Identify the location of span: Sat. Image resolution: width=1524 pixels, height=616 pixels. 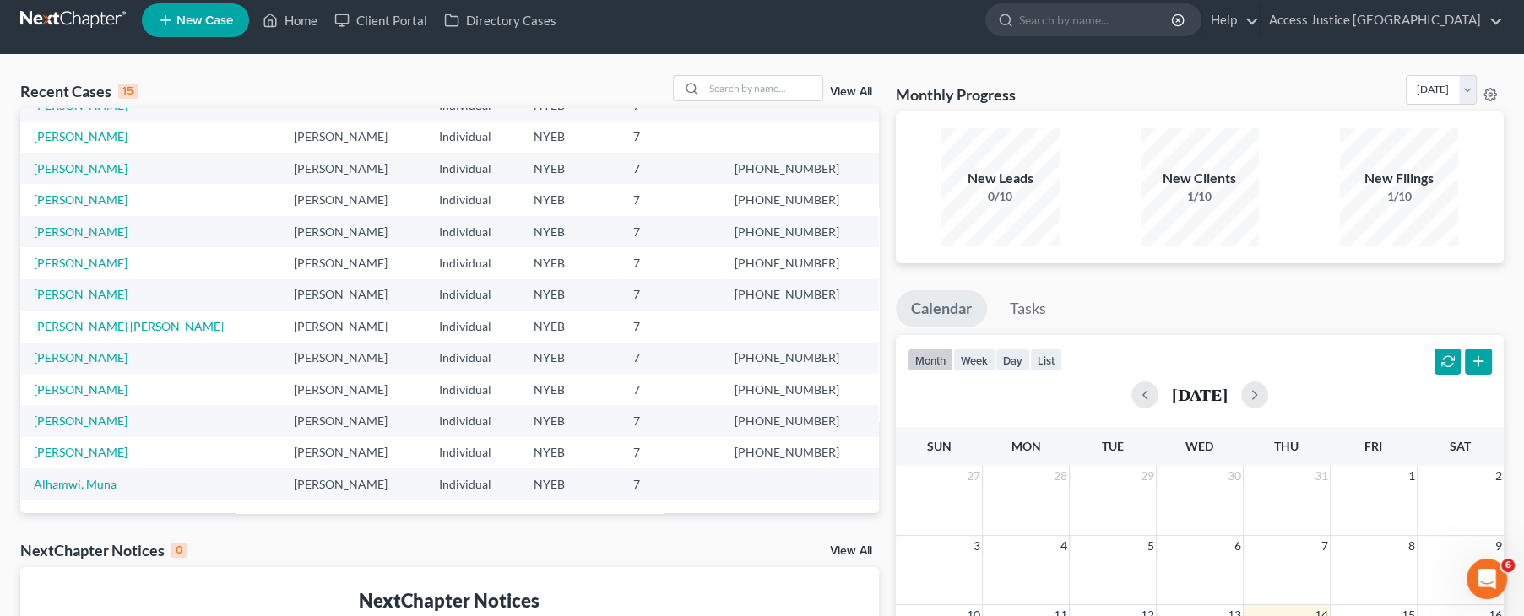
(1460, 446).